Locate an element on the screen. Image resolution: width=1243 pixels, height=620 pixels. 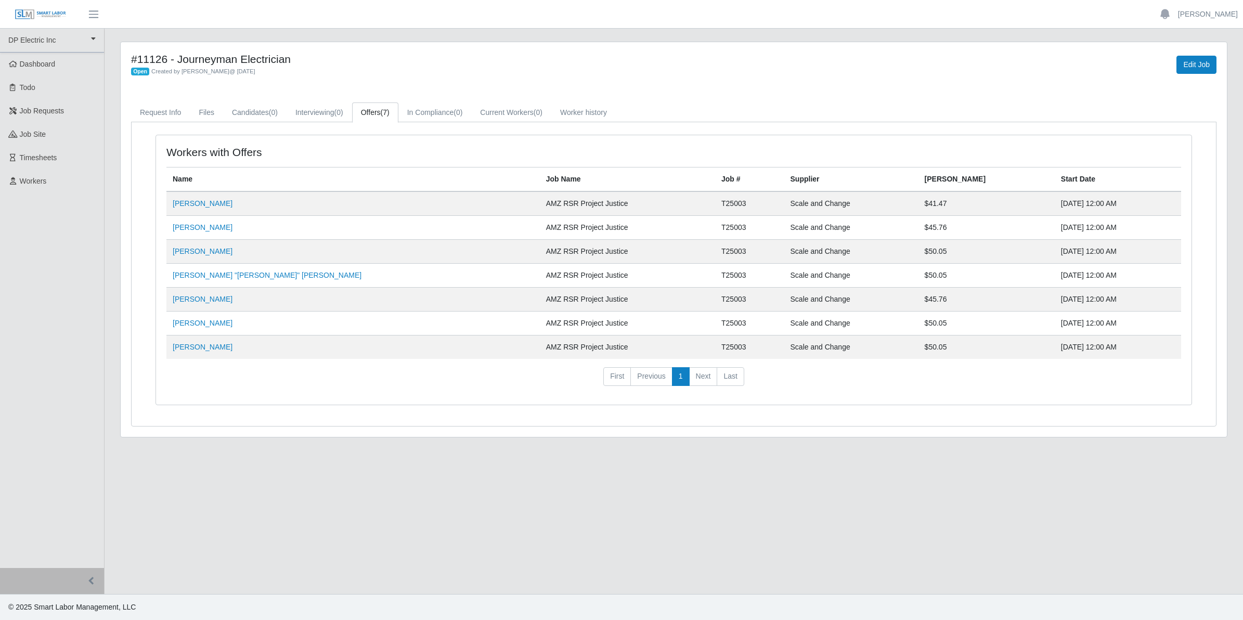
span: Open is located at coordinates (140, 72).